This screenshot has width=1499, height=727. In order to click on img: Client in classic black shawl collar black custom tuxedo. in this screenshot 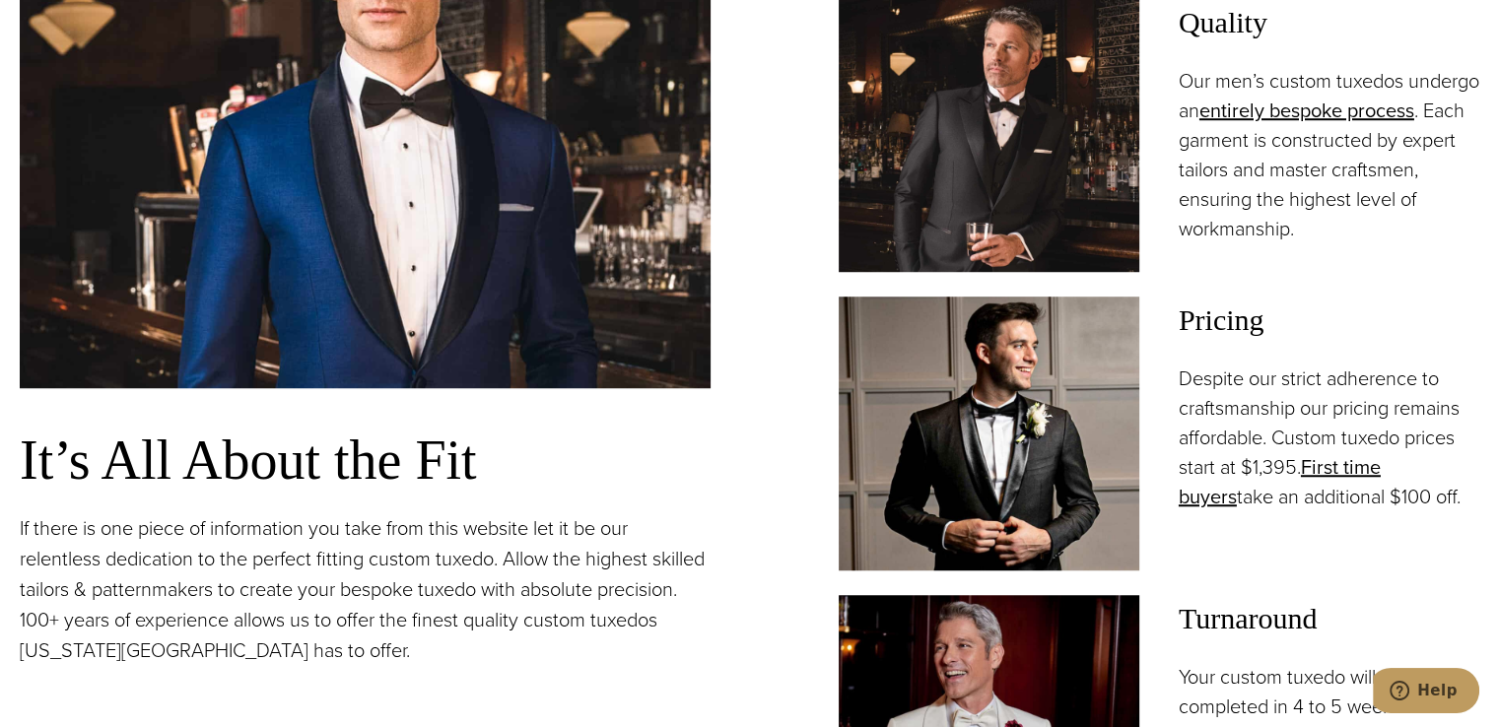, I will do `click(988, 433)`.